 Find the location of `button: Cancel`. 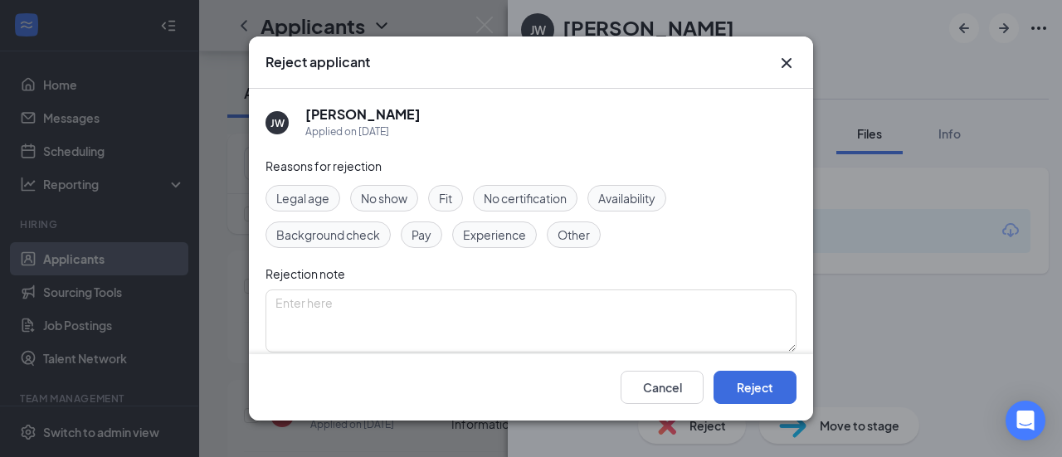

button: Cancel is located at coordinates (662, 388).